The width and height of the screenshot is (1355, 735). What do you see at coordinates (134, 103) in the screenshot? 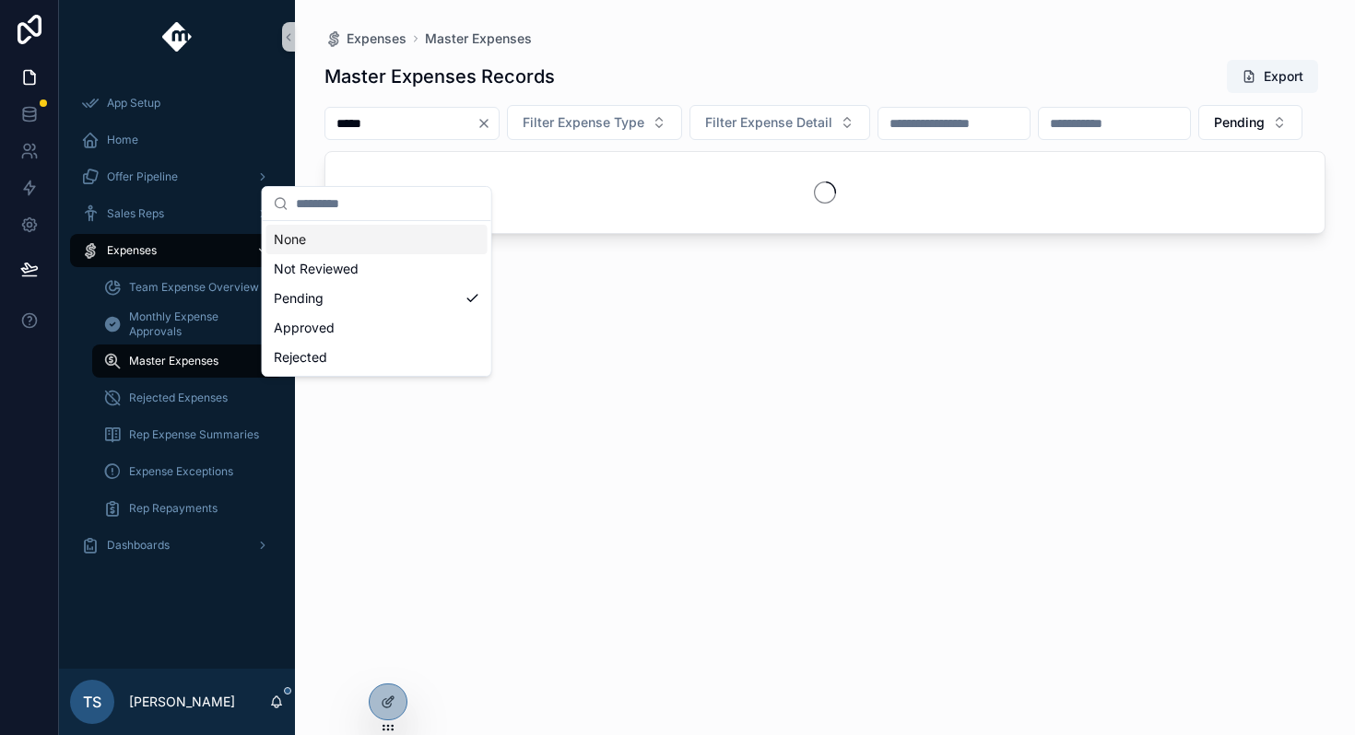
I see `span: App Setup` at bounding box center [134, 103].